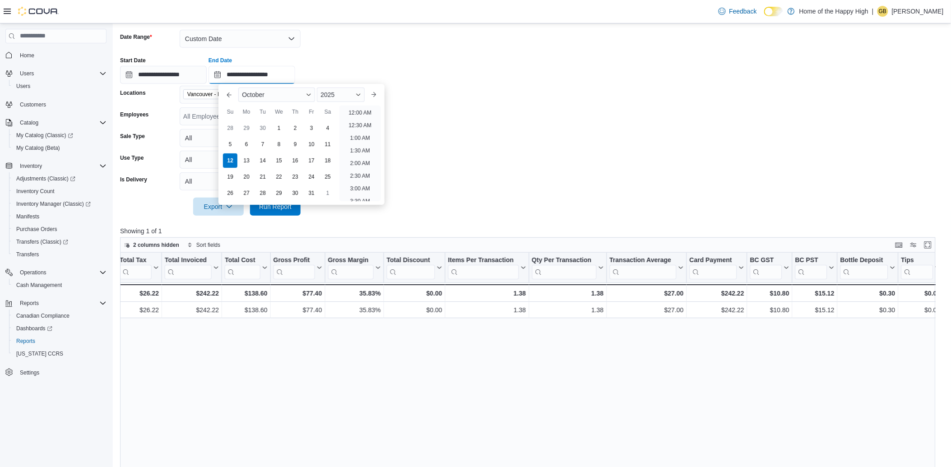 The width and height of the screenshot is (951, 467). What do you see at coordinates (33, 105) in the screenshot?
I see `a: Customers` at bounding box center [33, 105].